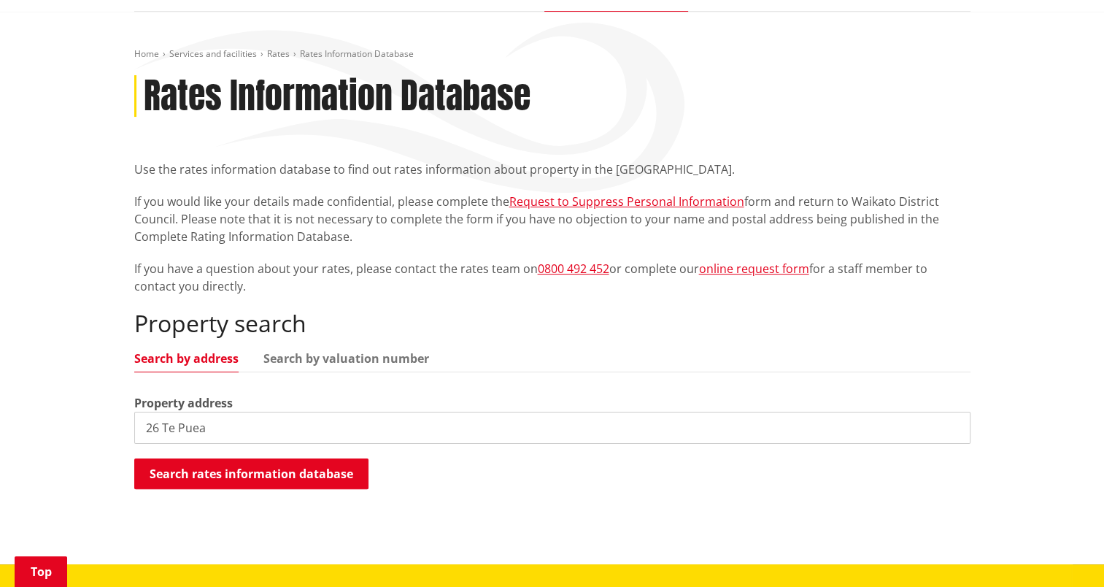  I want to click on span: Rates Information Database, so click(357, 53).